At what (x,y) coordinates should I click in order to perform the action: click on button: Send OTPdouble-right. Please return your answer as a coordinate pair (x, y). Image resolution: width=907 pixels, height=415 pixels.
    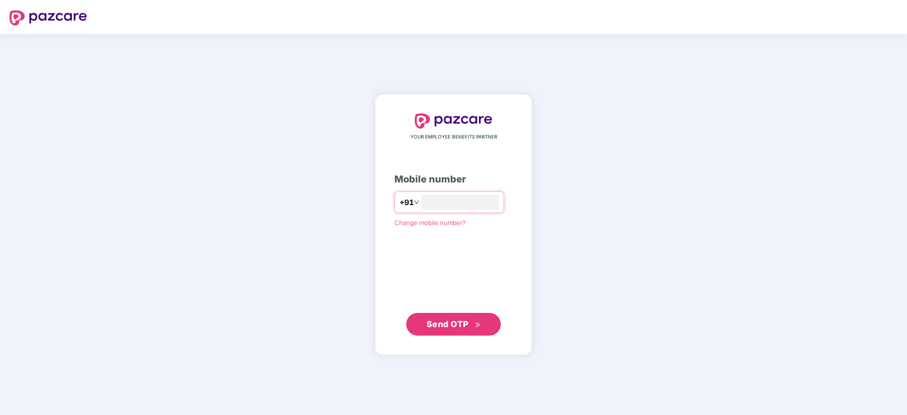
    Looking at the image, I should click on (453, 324).